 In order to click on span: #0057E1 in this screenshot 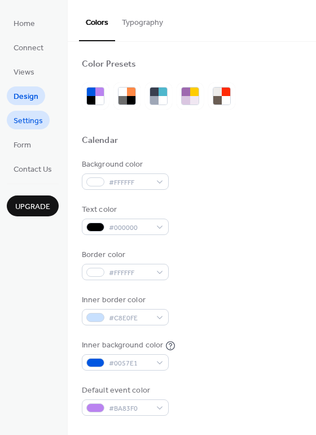, I will do `click(130, 363)`.